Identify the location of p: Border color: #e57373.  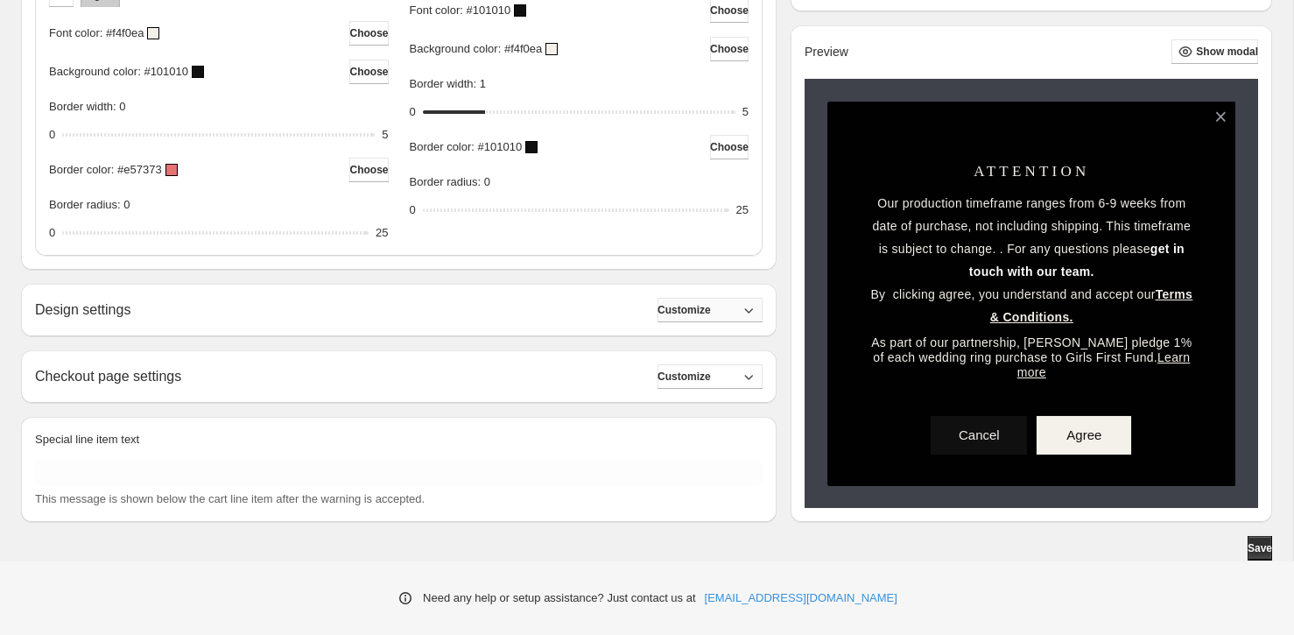
(105, 170).